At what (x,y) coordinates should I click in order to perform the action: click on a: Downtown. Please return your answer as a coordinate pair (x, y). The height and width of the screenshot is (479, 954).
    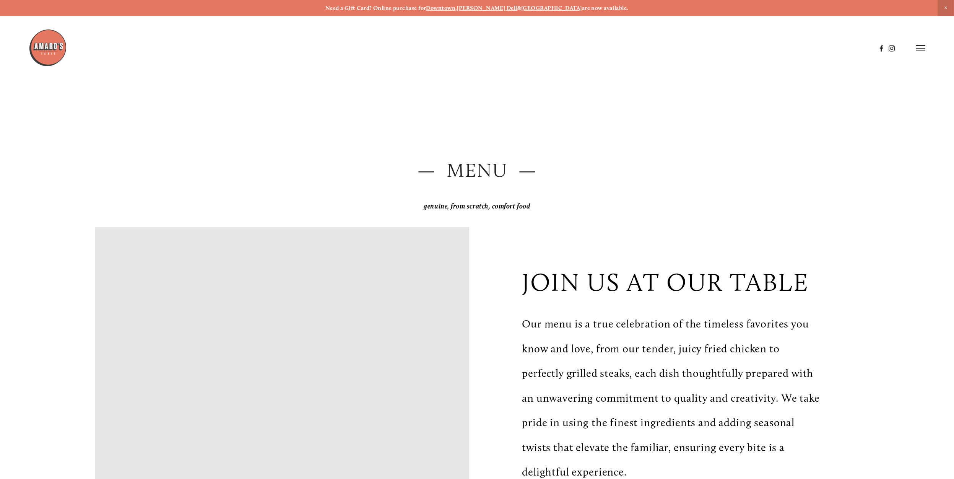
    Looking at the image, I should click on (441, 8).